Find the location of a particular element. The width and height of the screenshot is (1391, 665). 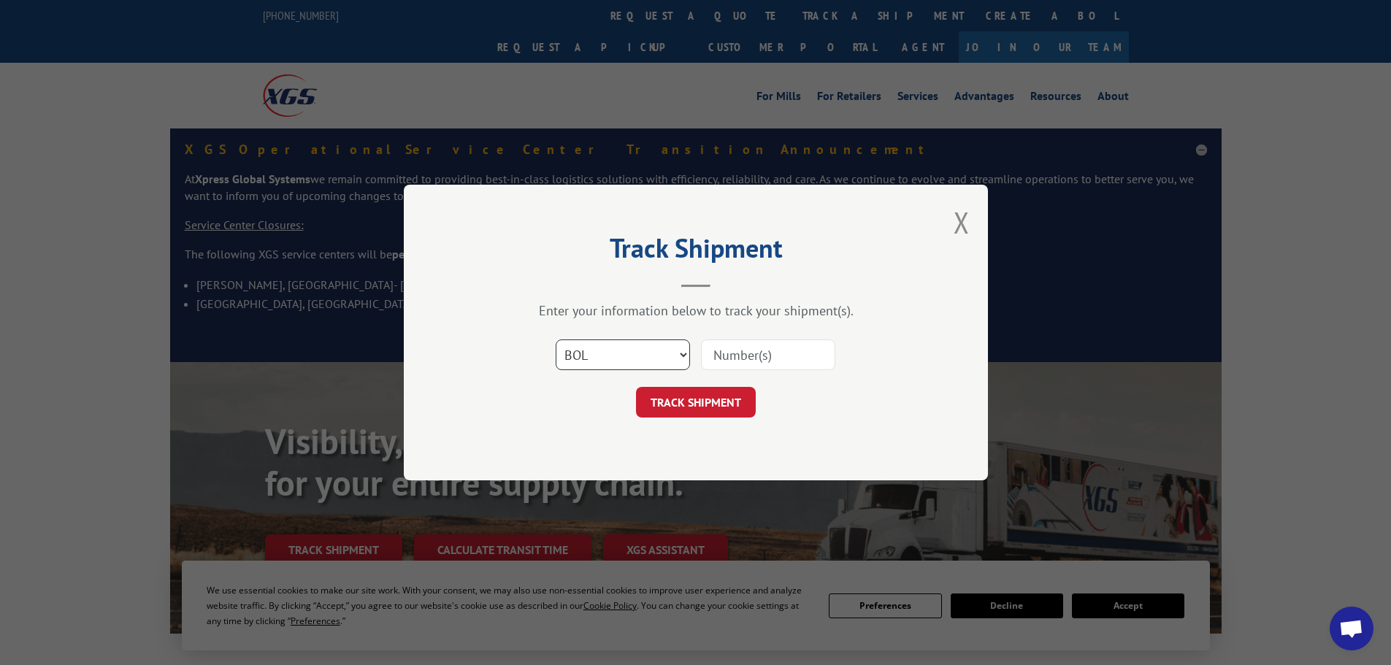

h2: Track Shipment is located at coordinates (696, 252).